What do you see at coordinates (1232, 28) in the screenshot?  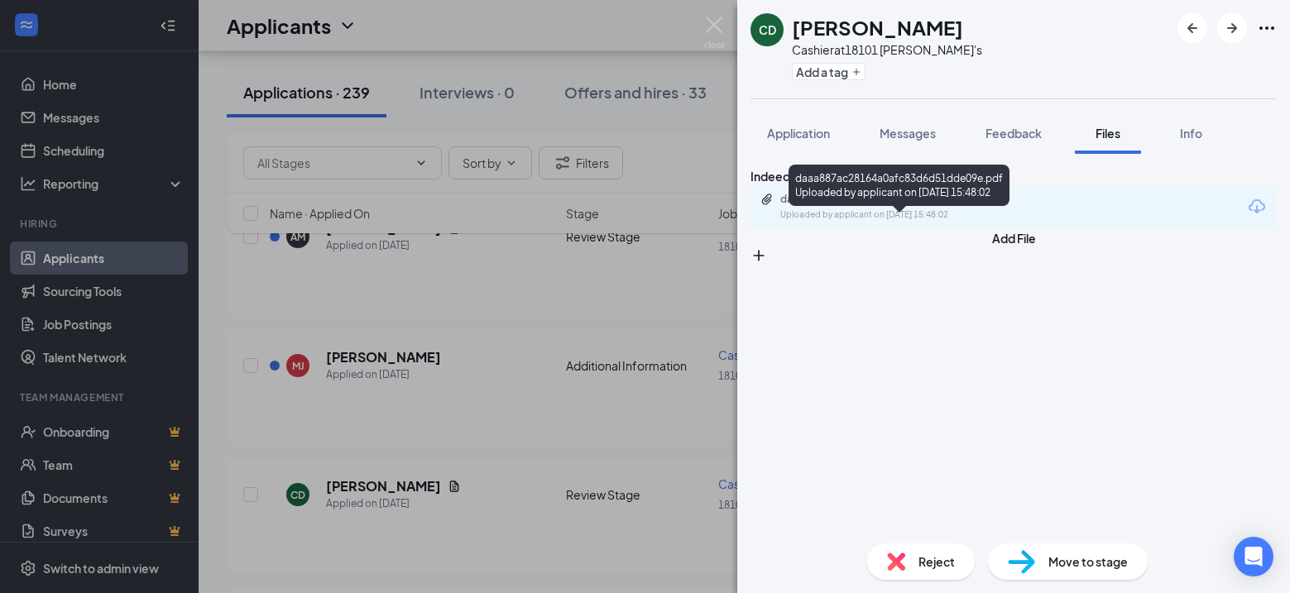 I see `svg: ArrowRight` at bounding box center [1232, 28].